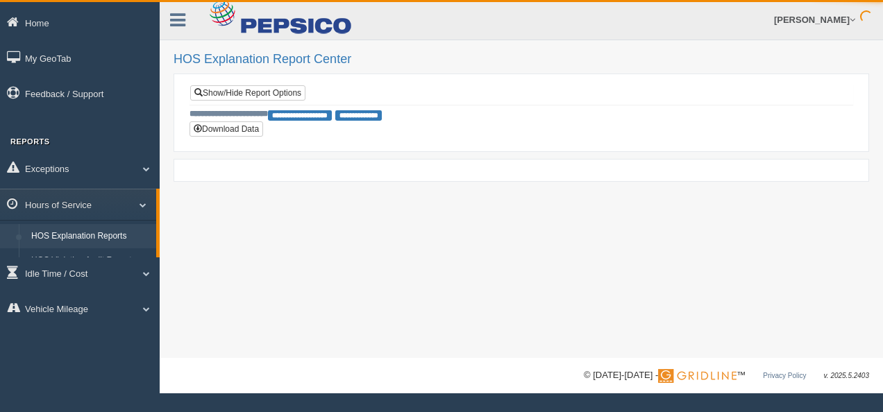  Describe the element at coordinates (521, 60) in the screenshot. I see `h2: HOS Explanation Report Center` at that location.